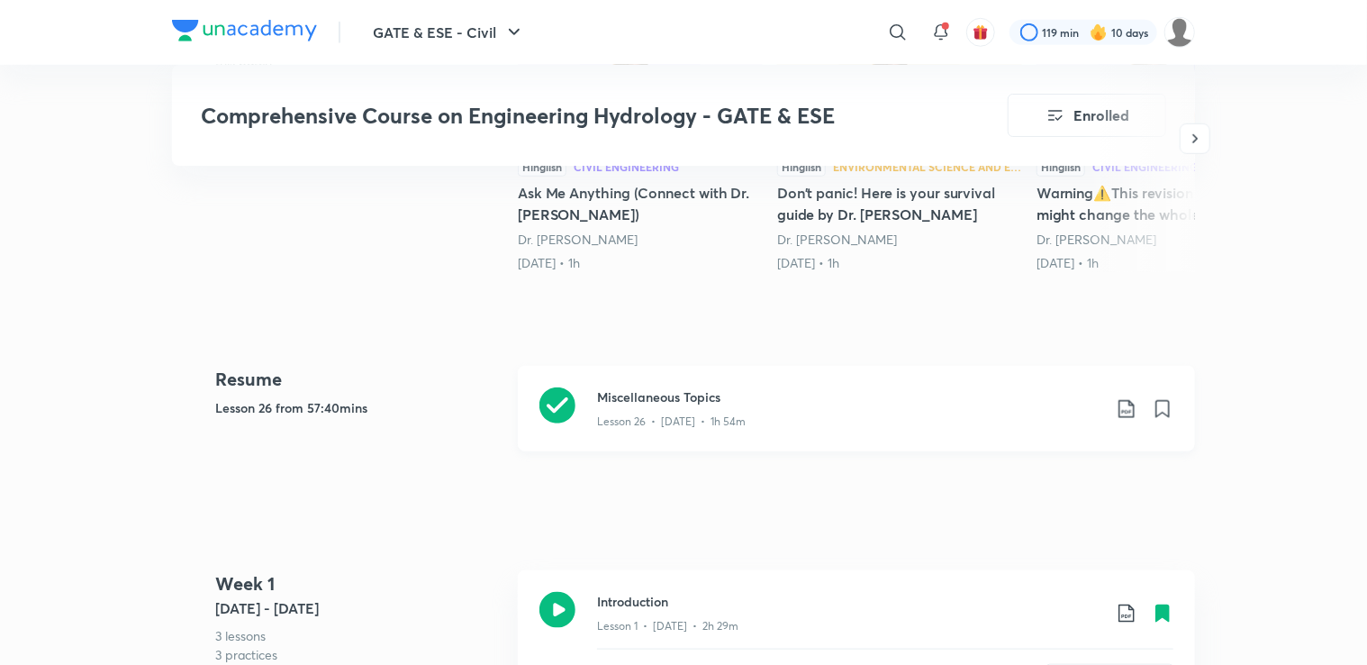 The width and height of the screenshot is (1367, 665). What do you see at coordinates (1180, 32) in the screenshot?
I see `img: Anjali kumari` at bounding box center [1180, 32].